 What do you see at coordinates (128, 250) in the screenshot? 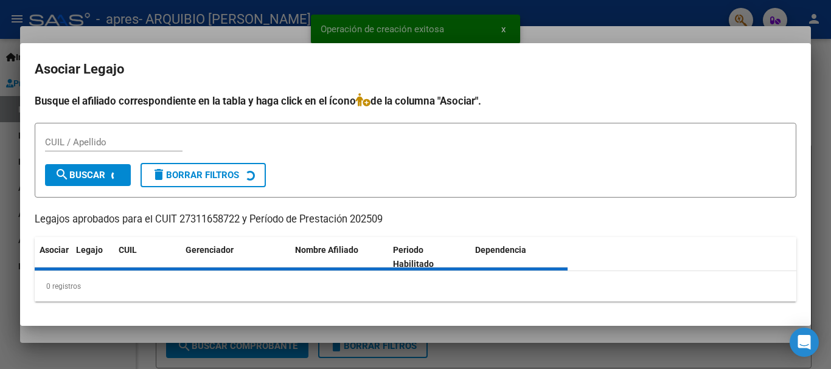
I see `span: CUIL` at bounding box center [128, 250].